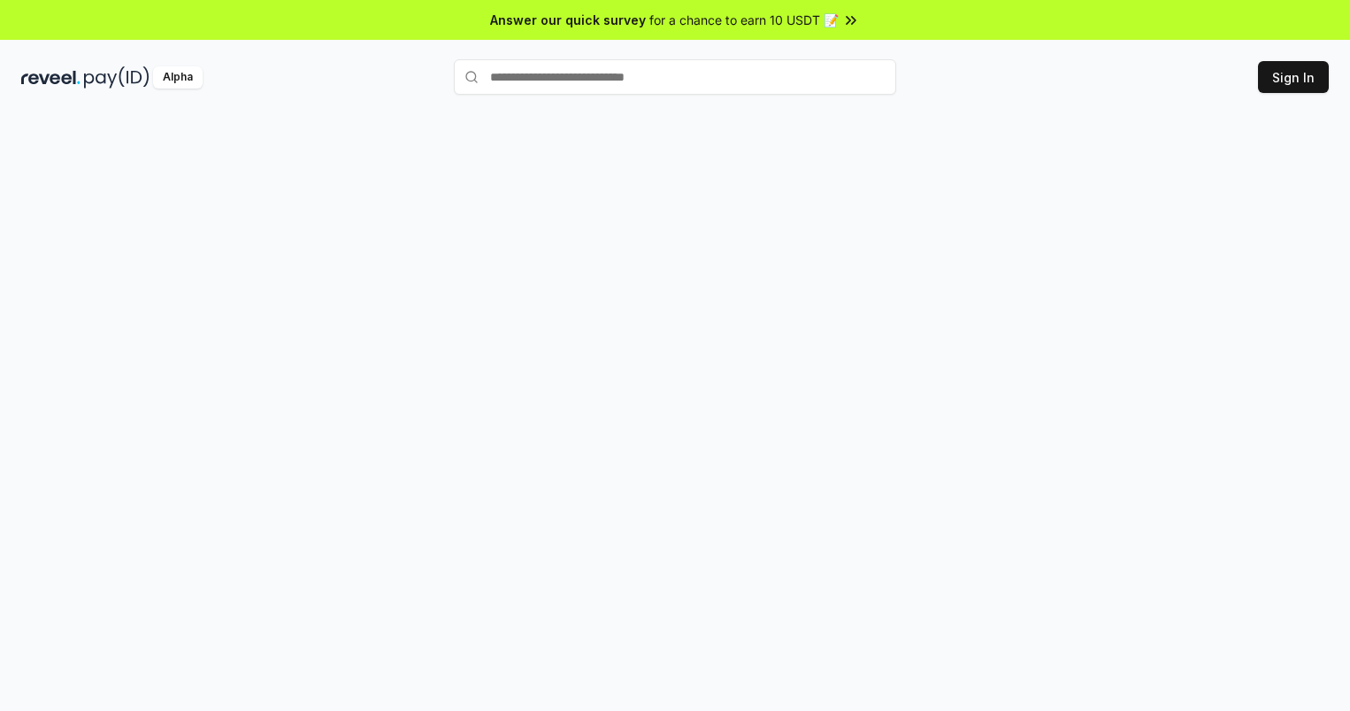  What do you see at coordinates (178, 77) in the screenshot?
I see `div: Alpha` at bounding box center [178, 77].